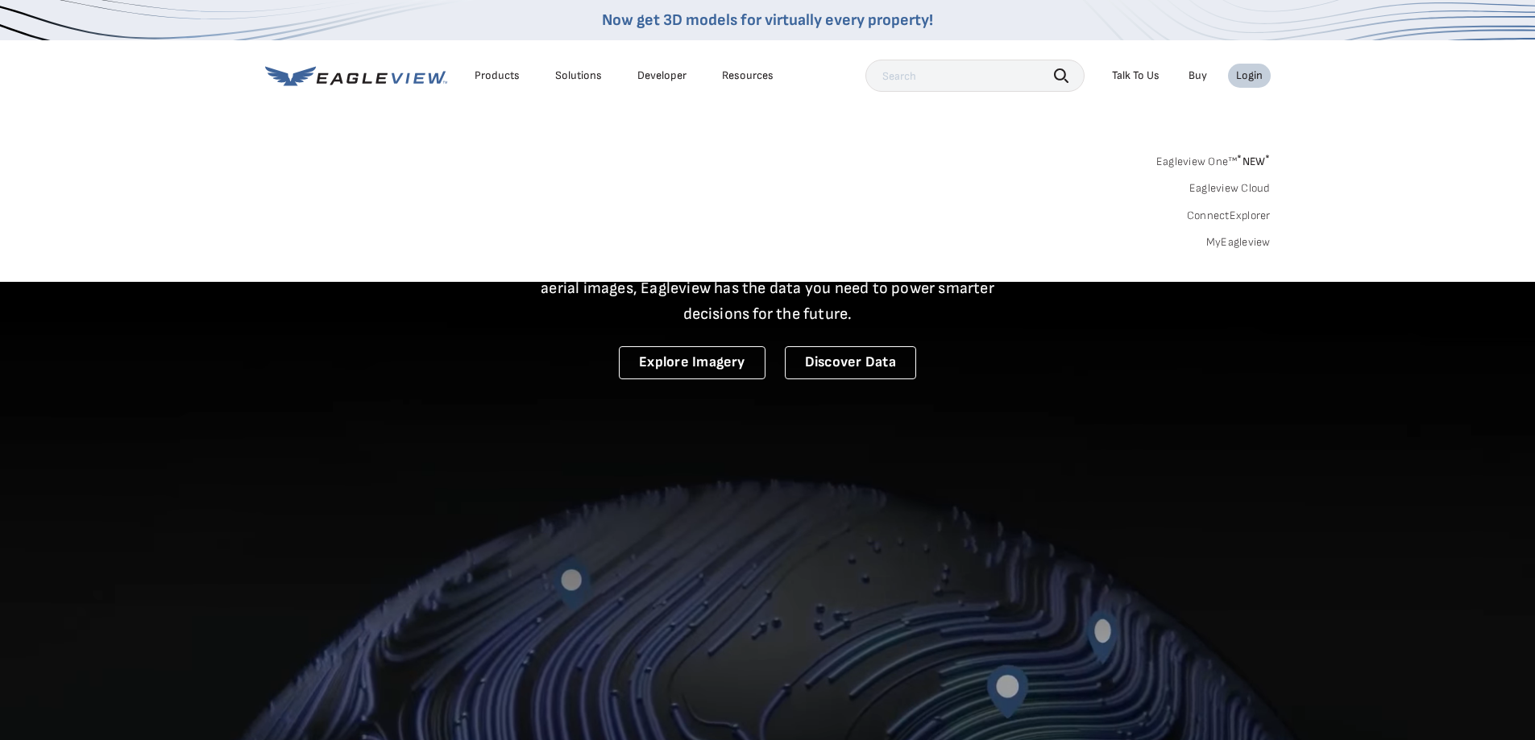  What do you see at coordinates (661, 76) in the screenshot?
I see `a: Developer` at bounding box center [661, 76].